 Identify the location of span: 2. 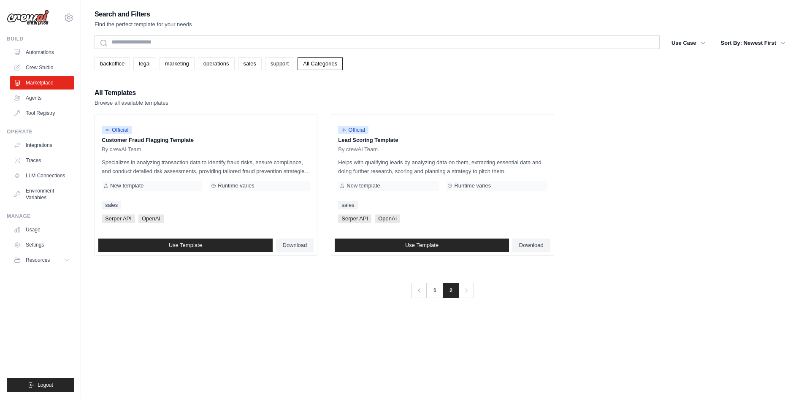
(451, 290).